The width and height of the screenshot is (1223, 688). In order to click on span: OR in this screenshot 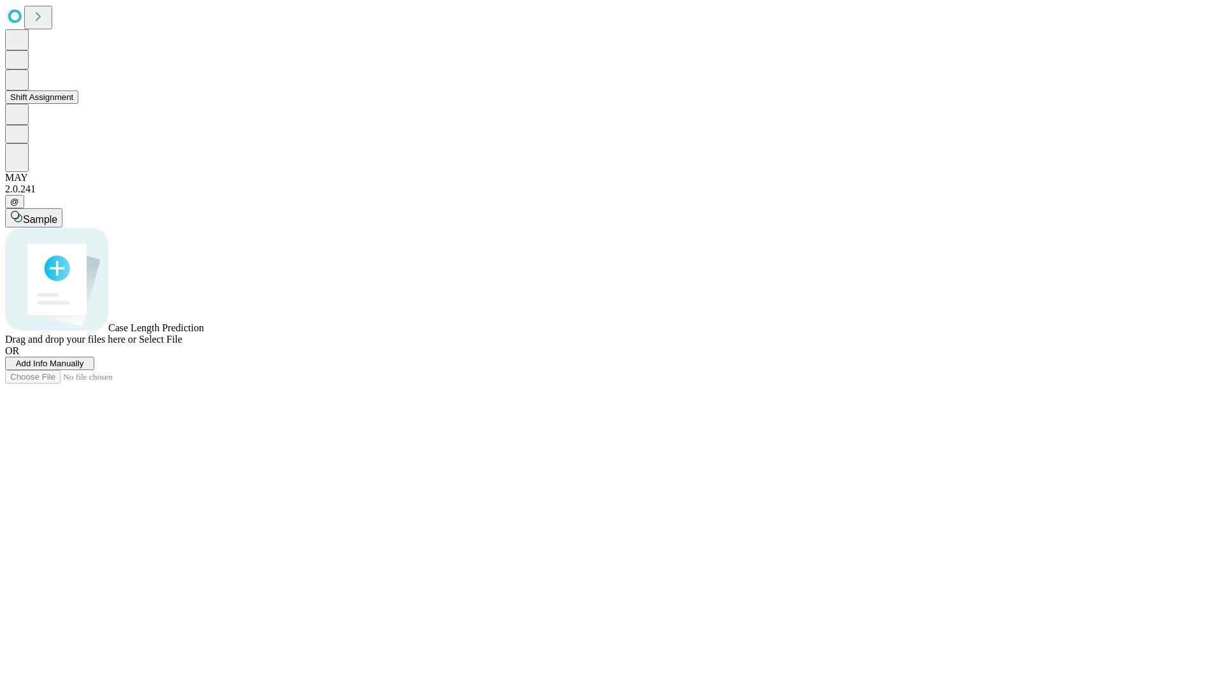, I will do `click(12, 350)`.